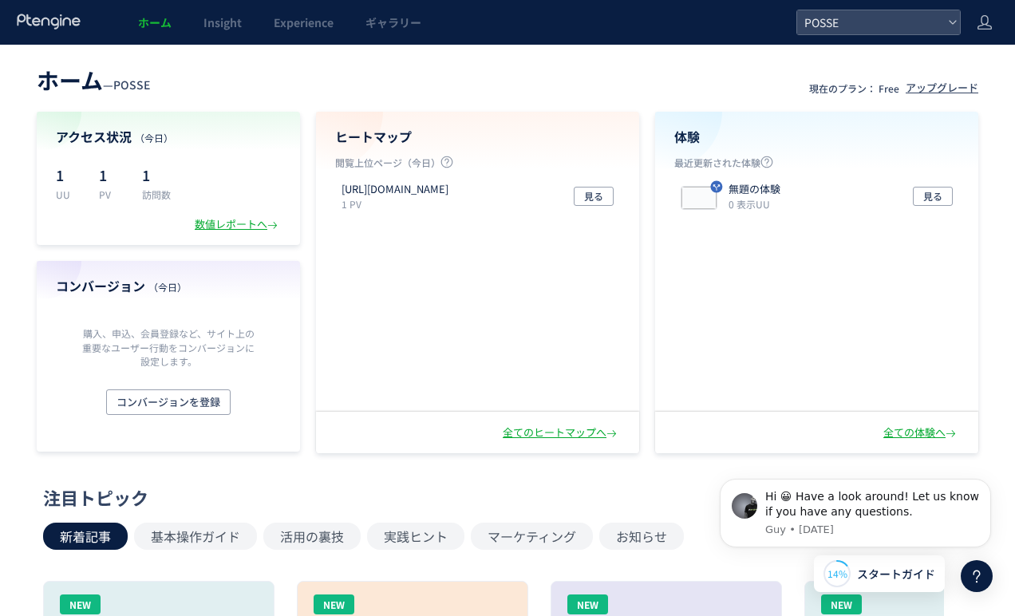 This screenshot has width=1015, height=616. What do you see at coordinates (503, 497) in the screenshot?
I see `div: 注目トピック` at bounding box center [503, 497].